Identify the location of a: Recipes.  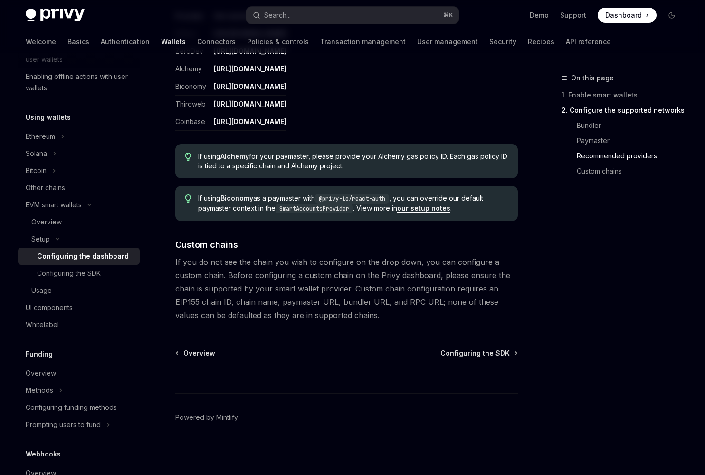
(541, 42).